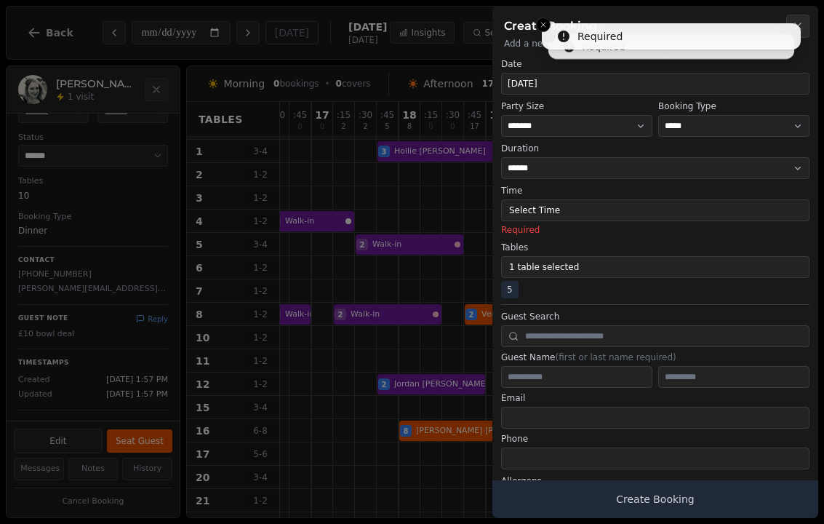 The image size is (824, 524). Describe the element at coordinates (656, 26) in the screenshot. I see `h2: Create Booking` at that location.